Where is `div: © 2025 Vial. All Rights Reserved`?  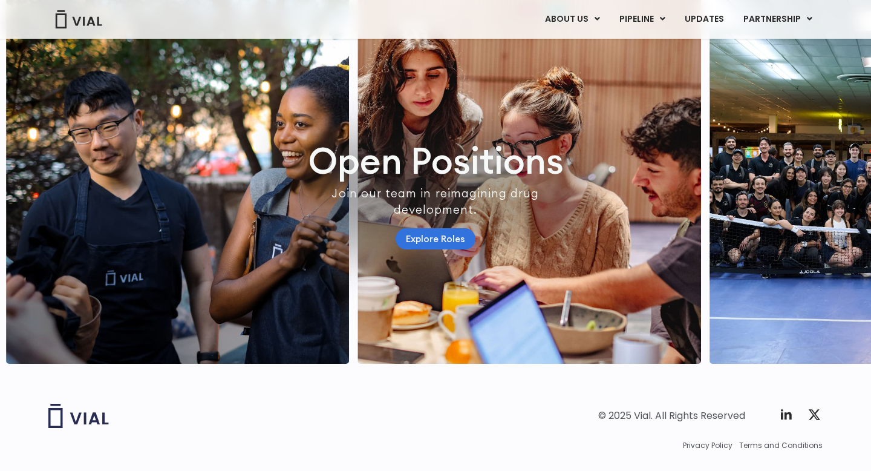 div: © 2025 Vial. All Rights Reserved is located at coordinates (671, 416).